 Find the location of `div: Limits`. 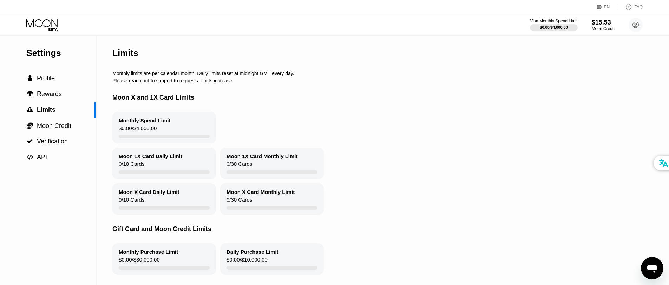

div: Limits is located at coordinates (125, 53).